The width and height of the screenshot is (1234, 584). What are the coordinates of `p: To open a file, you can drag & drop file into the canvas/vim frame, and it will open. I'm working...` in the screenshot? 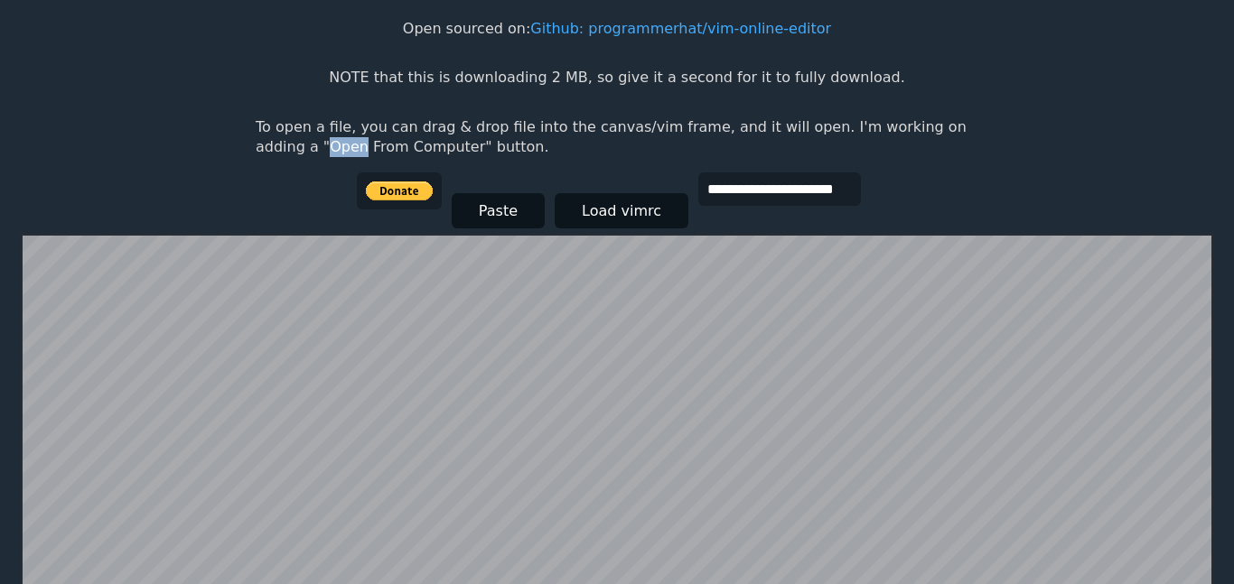 It's located at (617, 137).